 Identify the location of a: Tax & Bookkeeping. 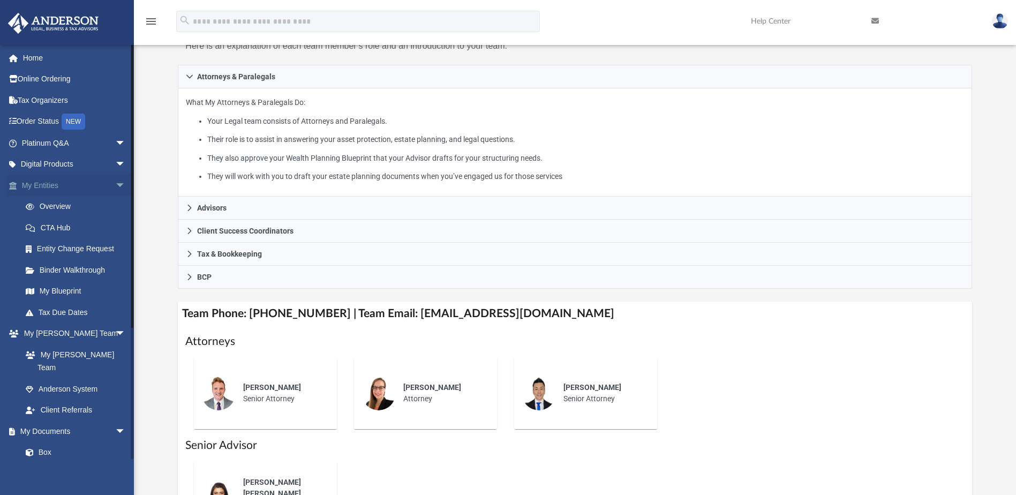
(575, 254).